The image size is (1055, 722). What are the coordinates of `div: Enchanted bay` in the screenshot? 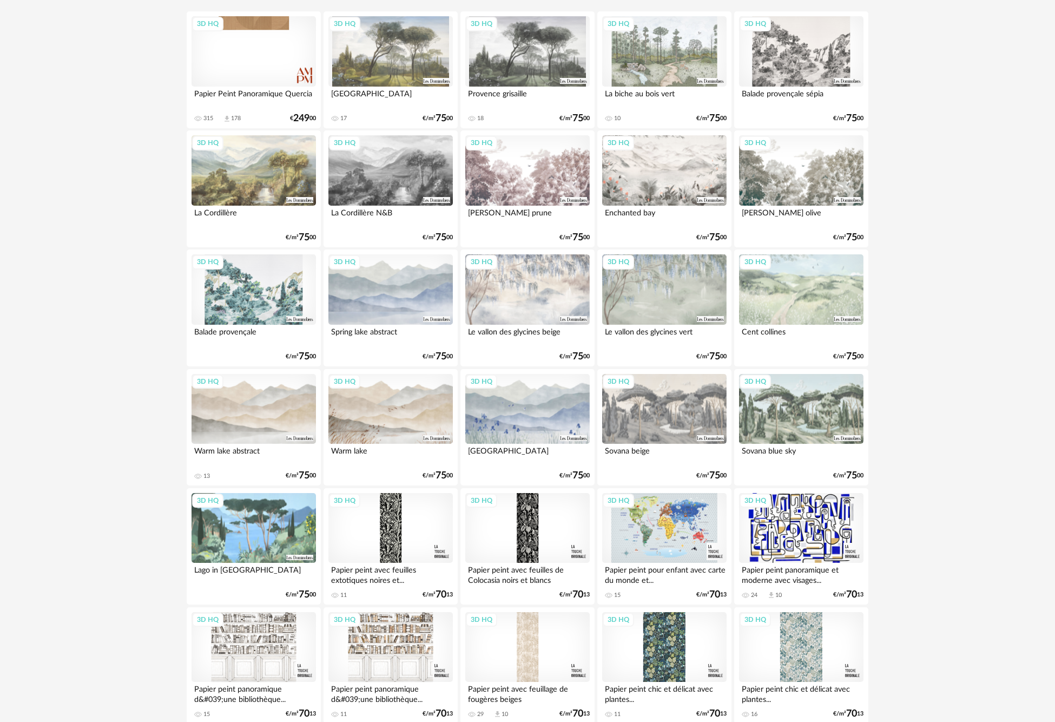 It's located at (664, 216).